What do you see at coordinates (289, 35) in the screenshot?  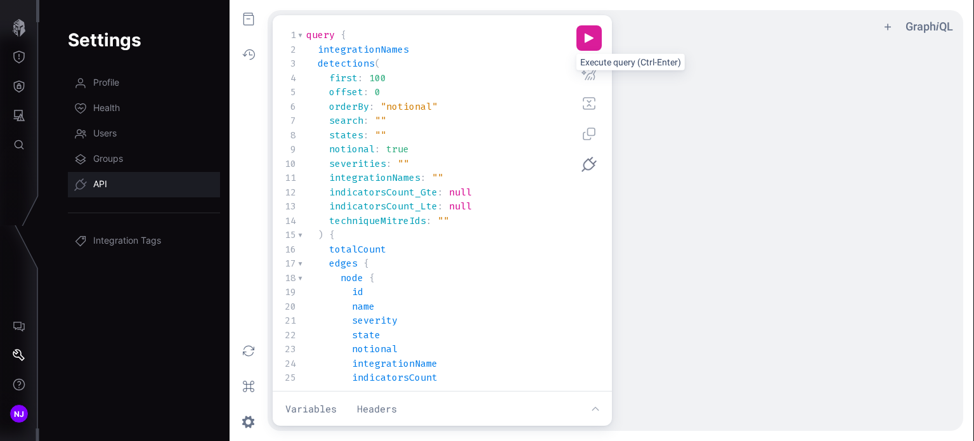 I see `div: 1` at bounding box center [289, 35].